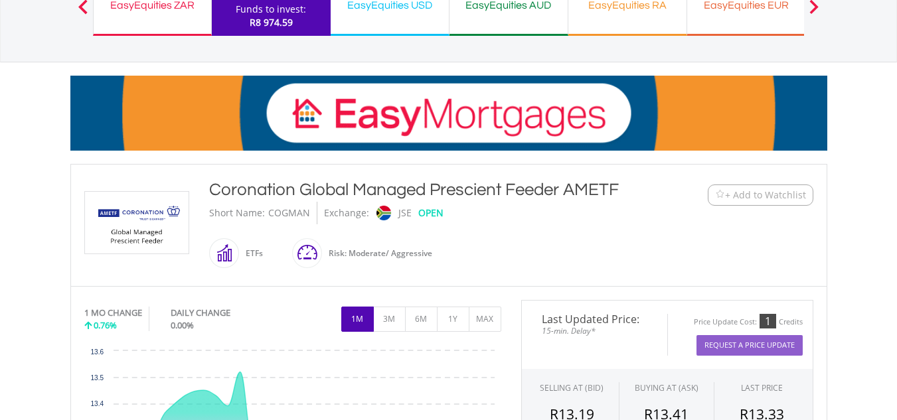 The width and height of the screenshot is (897, 420). What do you see at coordinates (761, 388) in the screenshot?
I see `div: LAST PRICE` at bounding box center [761, 388].